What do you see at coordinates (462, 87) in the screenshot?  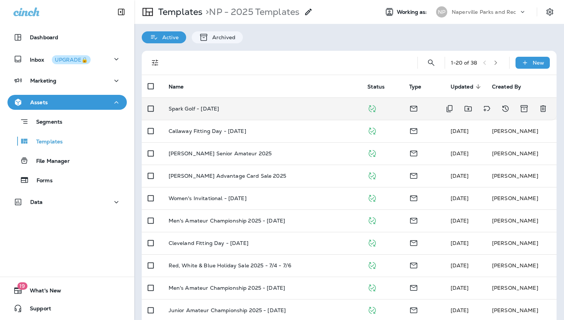 I see `span: Updated` at bounding box center [462, 87].